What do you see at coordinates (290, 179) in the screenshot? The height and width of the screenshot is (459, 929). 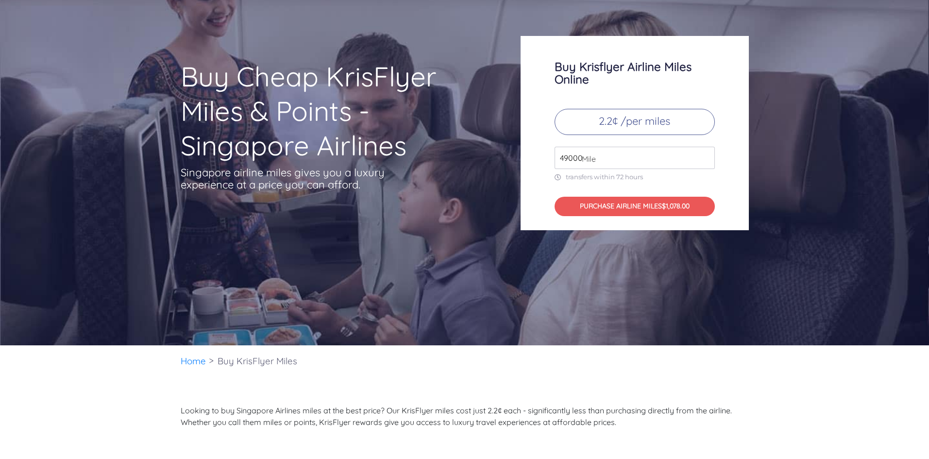 I see `p: Singapore airline miles gives you a luxury experience at a price you can afford.` at bounding box center [290, 179].